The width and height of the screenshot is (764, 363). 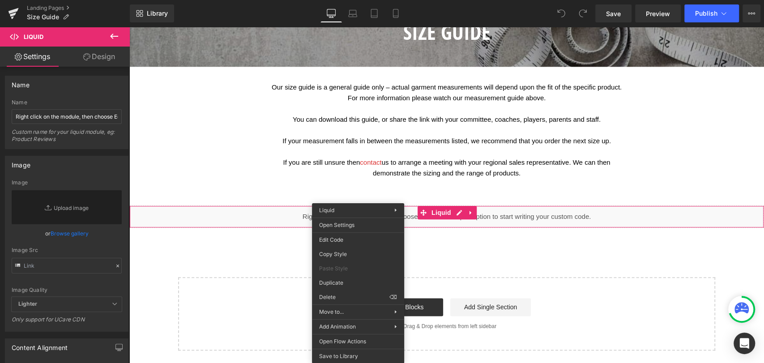 What do you see at coordinates (395, 13) in the screenshot?
I see `a: Mobile` at bounding box center [395, 13].